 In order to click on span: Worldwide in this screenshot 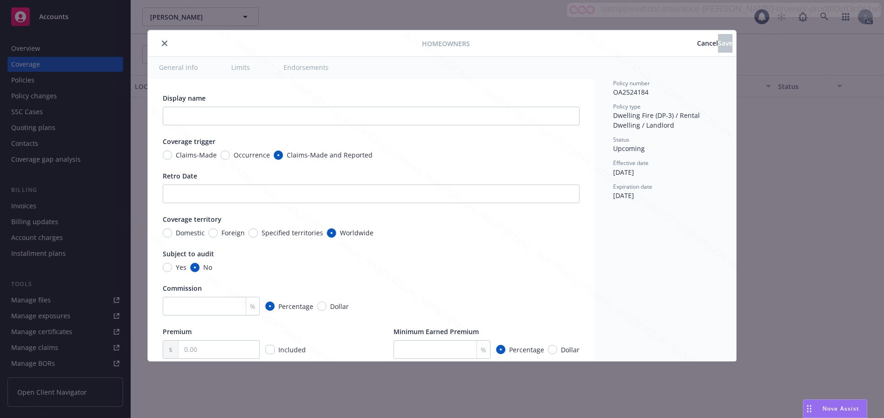, I will do `click(357, 233)`.